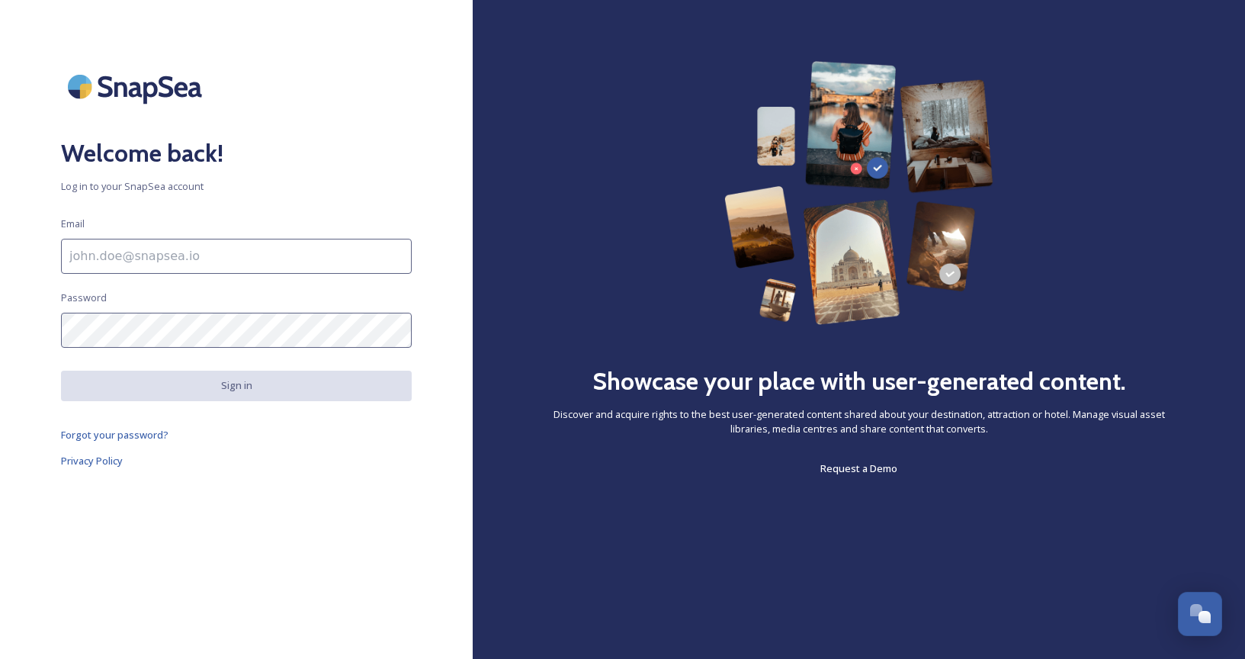  Describe the element at coordinates (236, 256) in the screenshot. I see `input: john.doe@snapsea.io` at that location.